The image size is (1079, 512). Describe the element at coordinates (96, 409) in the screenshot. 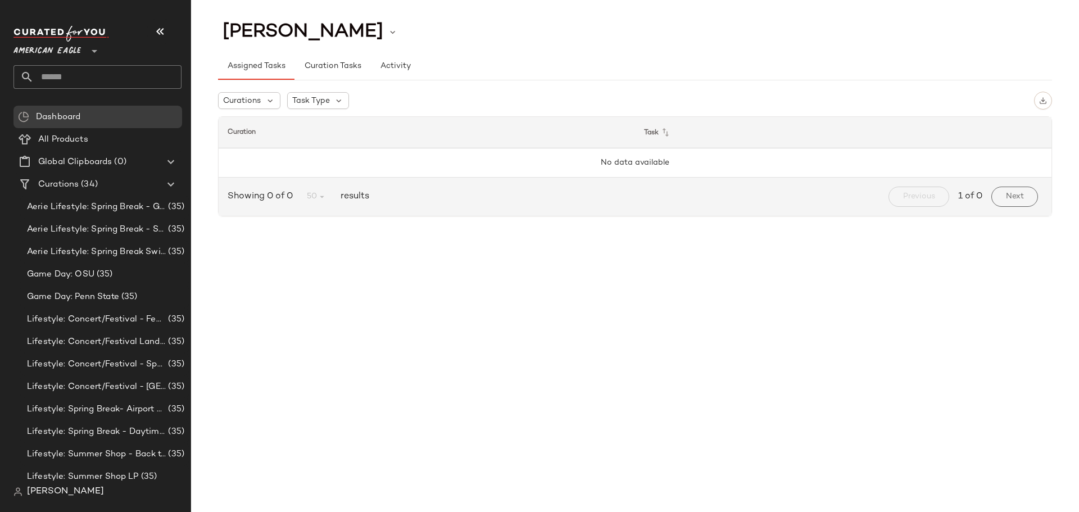

I see `span: Lifestyle: Spring Break- Airport Style` at that location.